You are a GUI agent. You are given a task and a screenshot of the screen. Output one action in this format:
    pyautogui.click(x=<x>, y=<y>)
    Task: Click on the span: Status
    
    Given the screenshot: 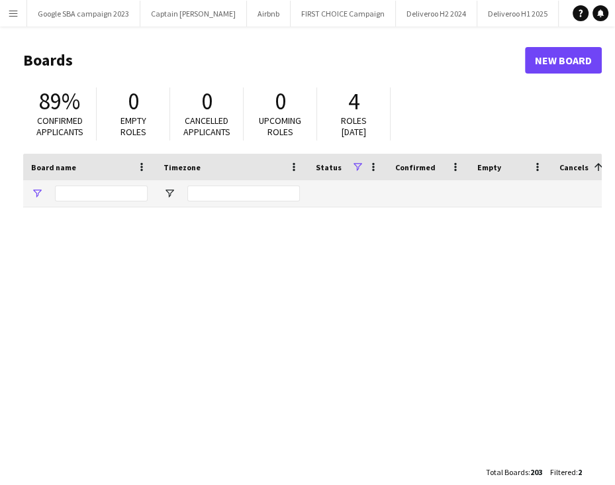 What is the action you would take?
    pyautogui.click(x=328, y=167)
    